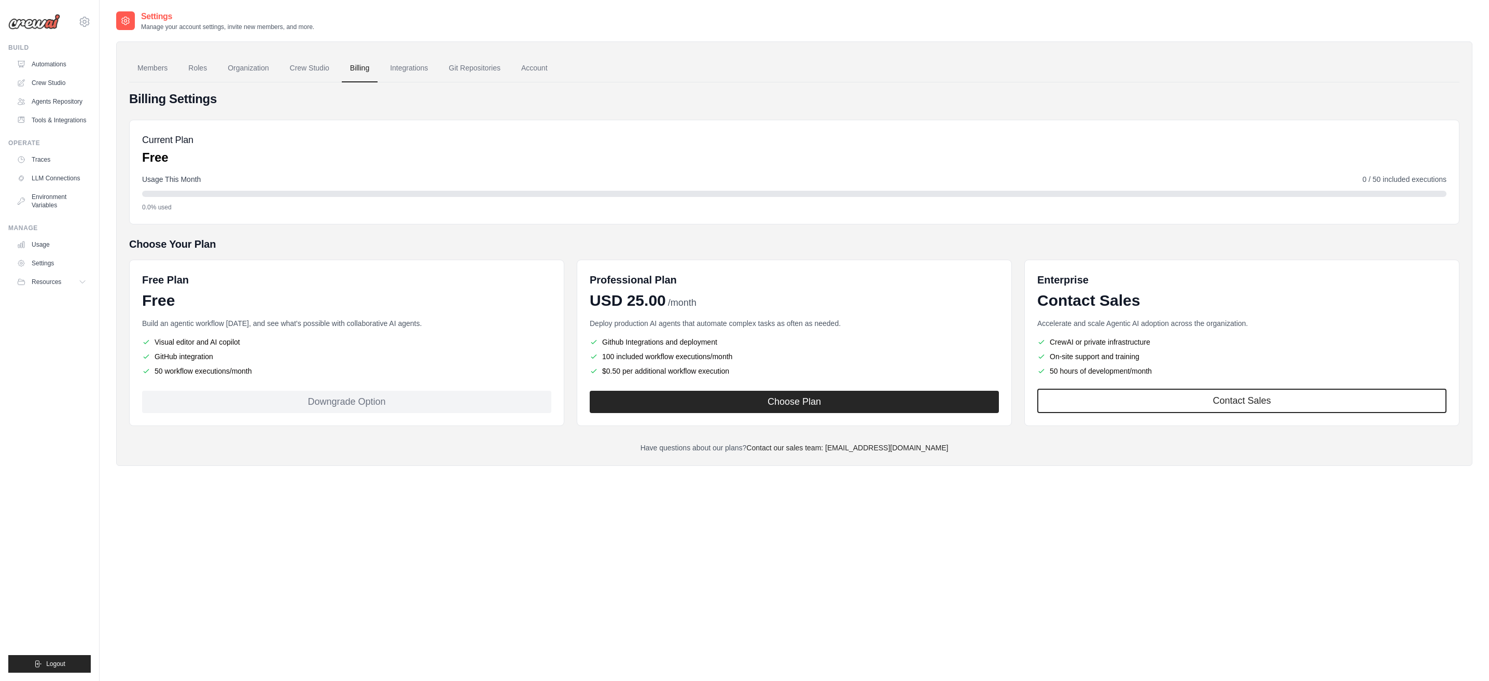 The width and height of the screenshot is (1489, 681). I want to click on a: Settings, so click(51, 263).